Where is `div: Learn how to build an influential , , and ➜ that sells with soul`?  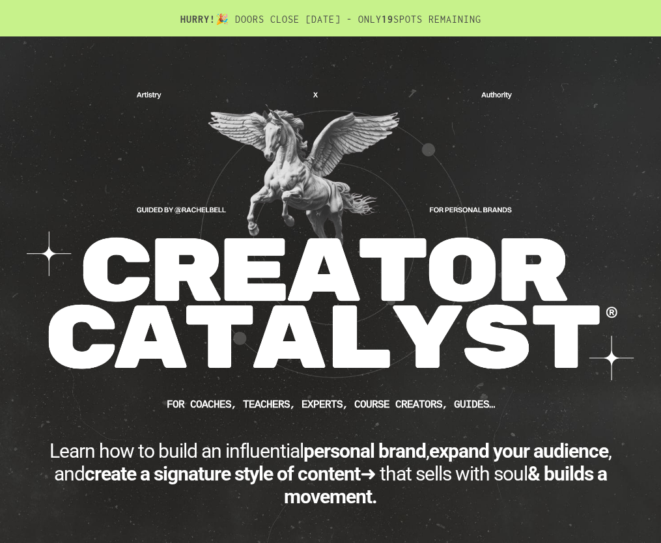 div: Learn how to build an influential , , and ➜ that sells with soul is located at coordinates (330, 473).